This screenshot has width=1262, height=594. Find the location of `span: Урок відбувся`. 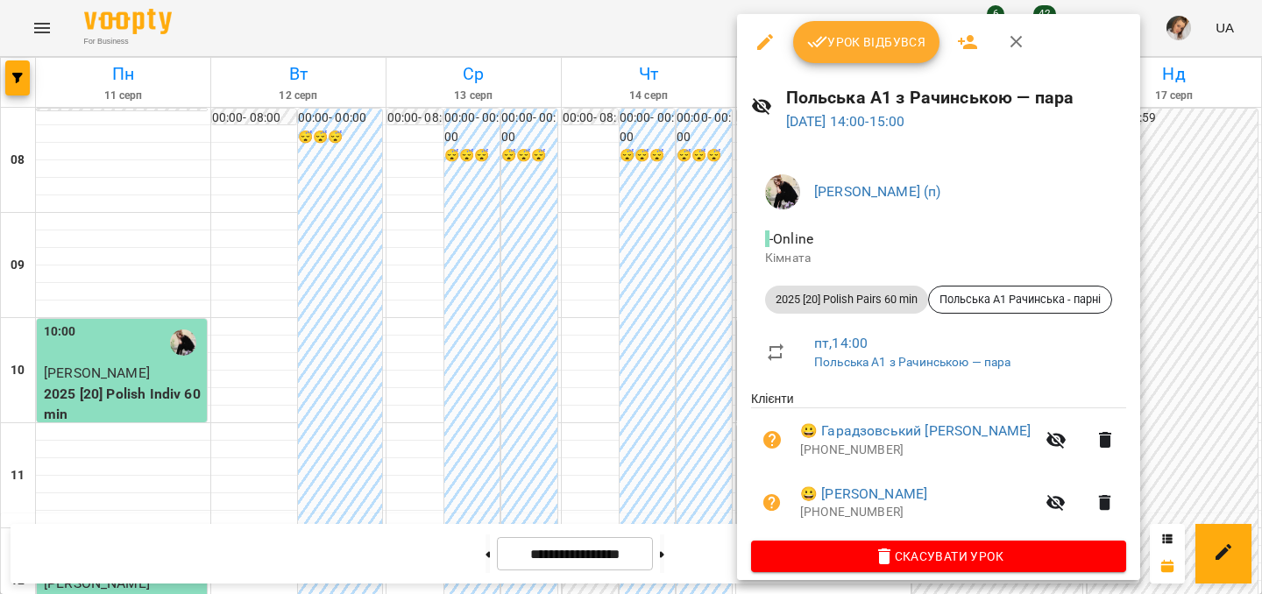

span: Урок відбувся is located at coordinates (867, 42).